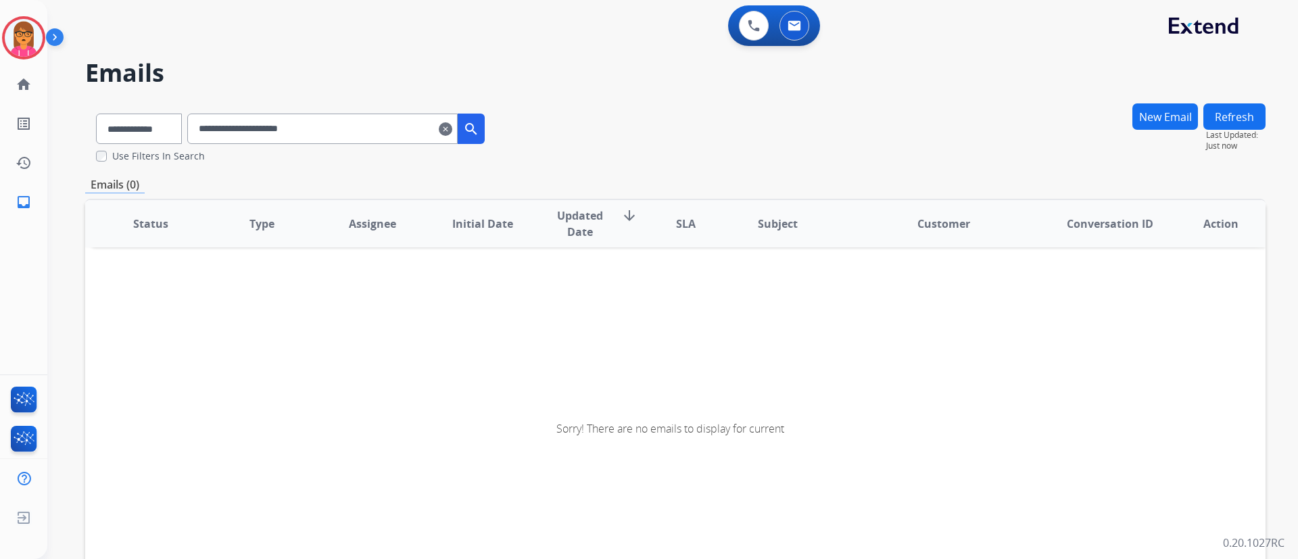 The image size is (1298, 559). Describe the element at coordinates (670, 429) in the screenshot. I see `span: Sorry! There are no emails to display for current` at that location.